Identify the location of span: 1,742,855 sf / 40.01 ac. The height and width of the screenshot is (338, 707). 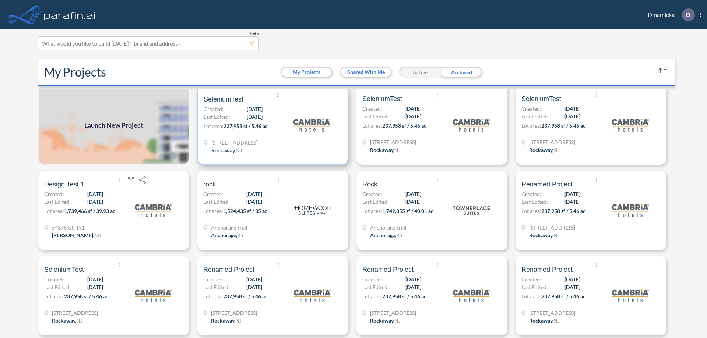
(408, 211).